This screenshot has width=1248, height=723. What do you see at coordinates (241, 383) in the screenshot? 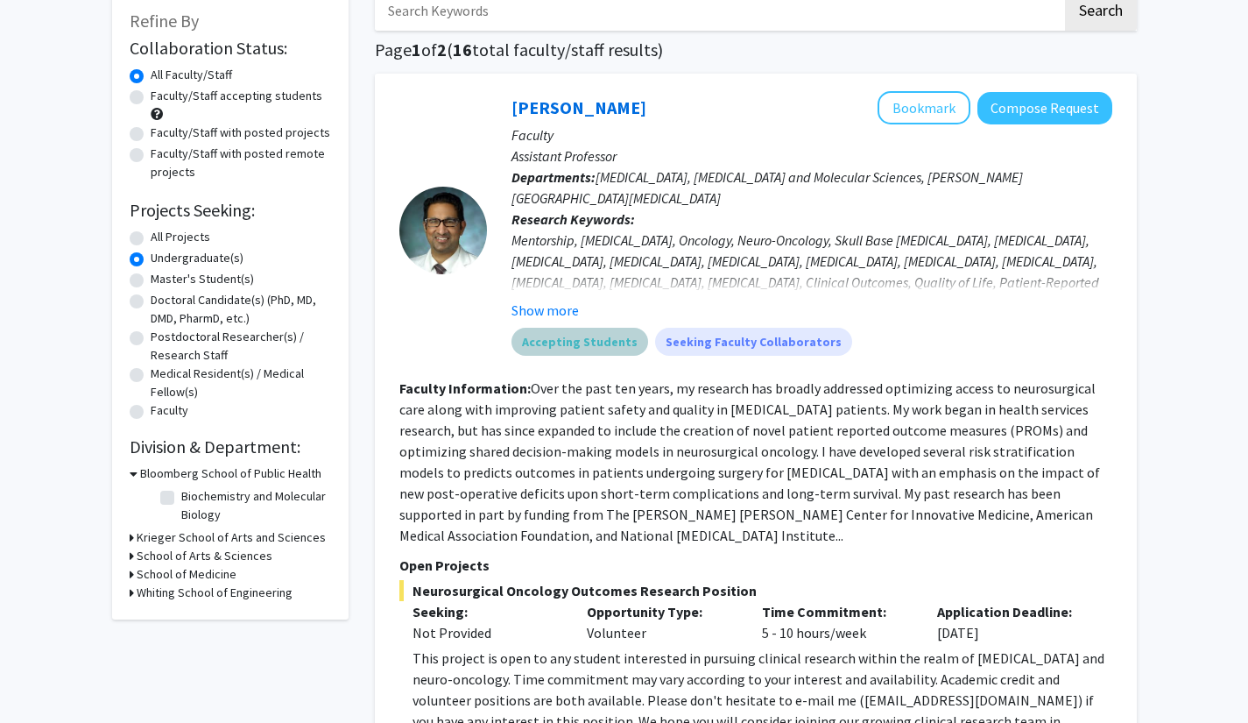
I see `label: Medical Resident(s) / Medical Fellow(s)` at bounding box center [241, 383].